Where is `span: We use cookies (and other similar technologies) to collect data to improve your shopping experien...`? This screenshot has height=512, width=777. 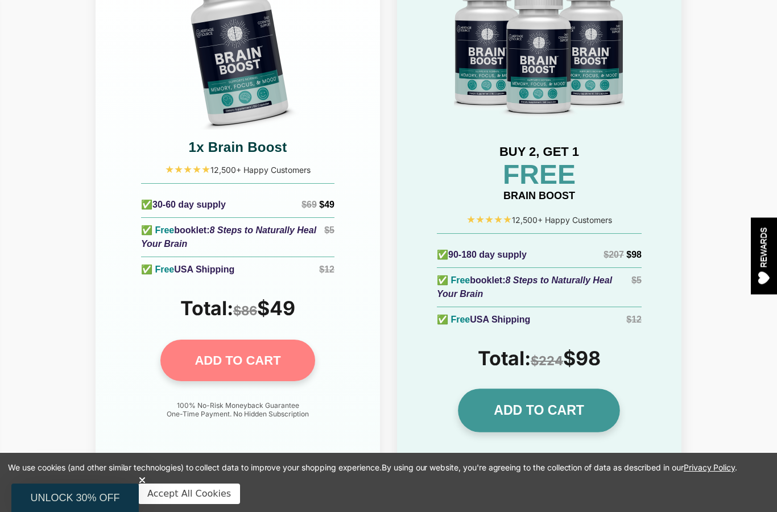
span: We use cookies (and other similar technologies) to collect data to improve your shopping experien... is located at coordinates (373, 467).